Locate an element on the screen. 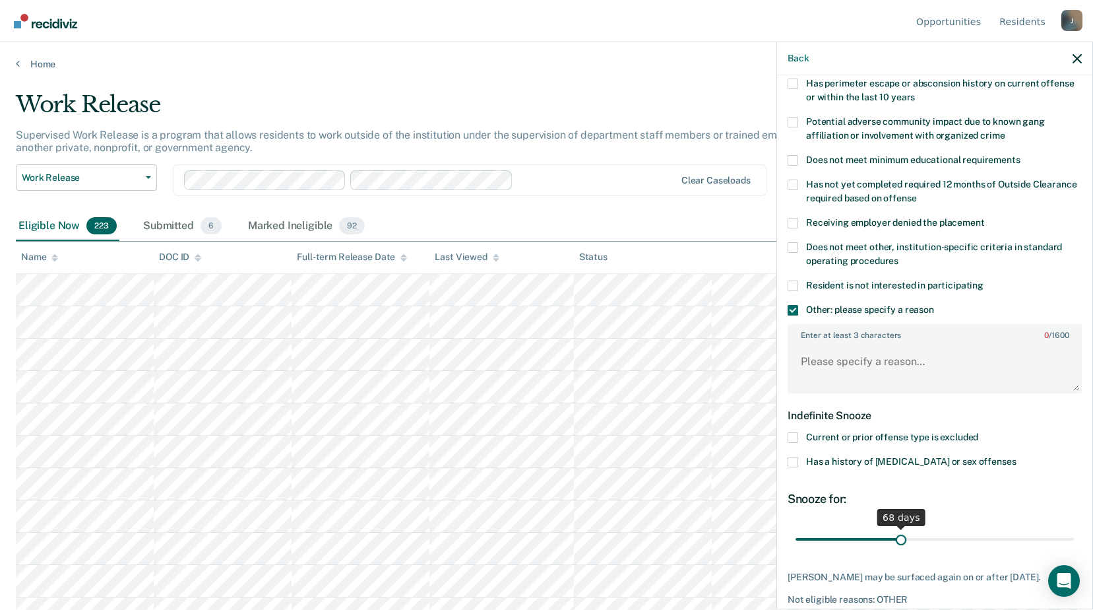 The width and height of the screenshot is (1093, 610). div: Work Release is located at coordinates (425, 110).